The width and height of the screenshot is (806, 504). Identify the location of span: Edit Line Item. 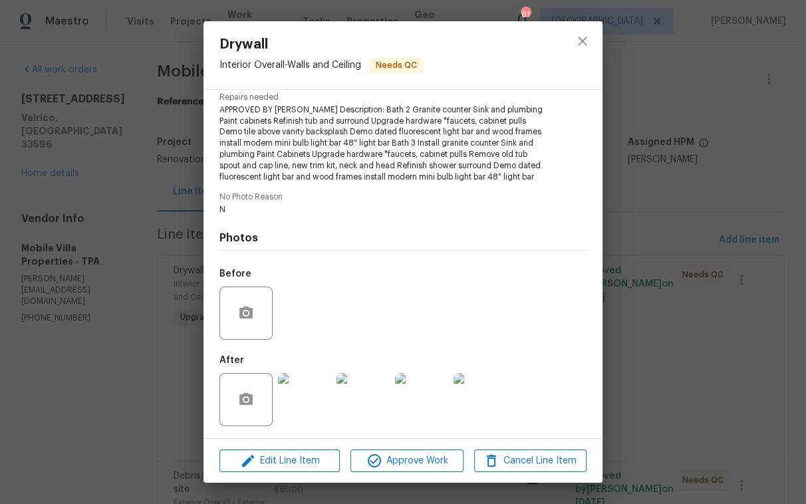
(279, 461).